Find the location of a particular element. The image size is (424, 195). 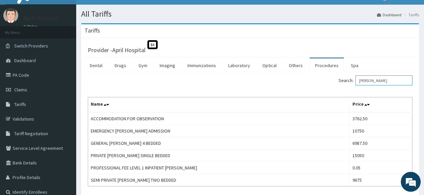

a: Online is located at coordinates (31, 27).